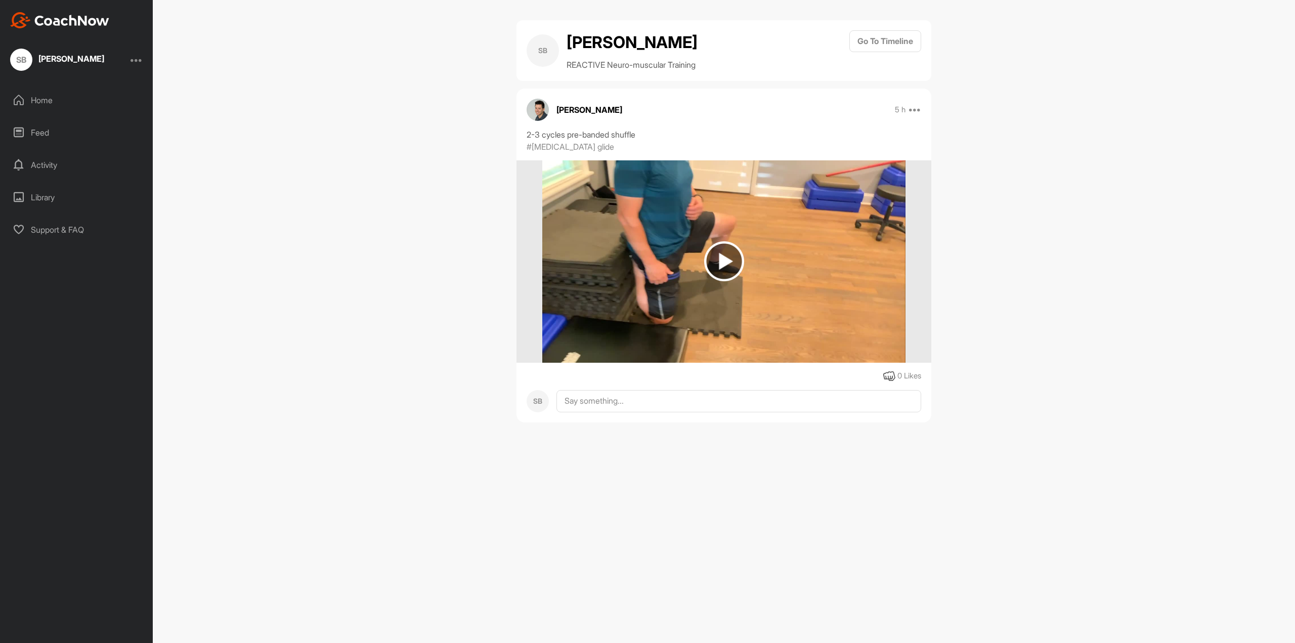 The height and width of the screenshot is (643, 1295). Describe the element at coordinates (885, 41) in the screenshot. I see `button: Go To Timeline` at that location.